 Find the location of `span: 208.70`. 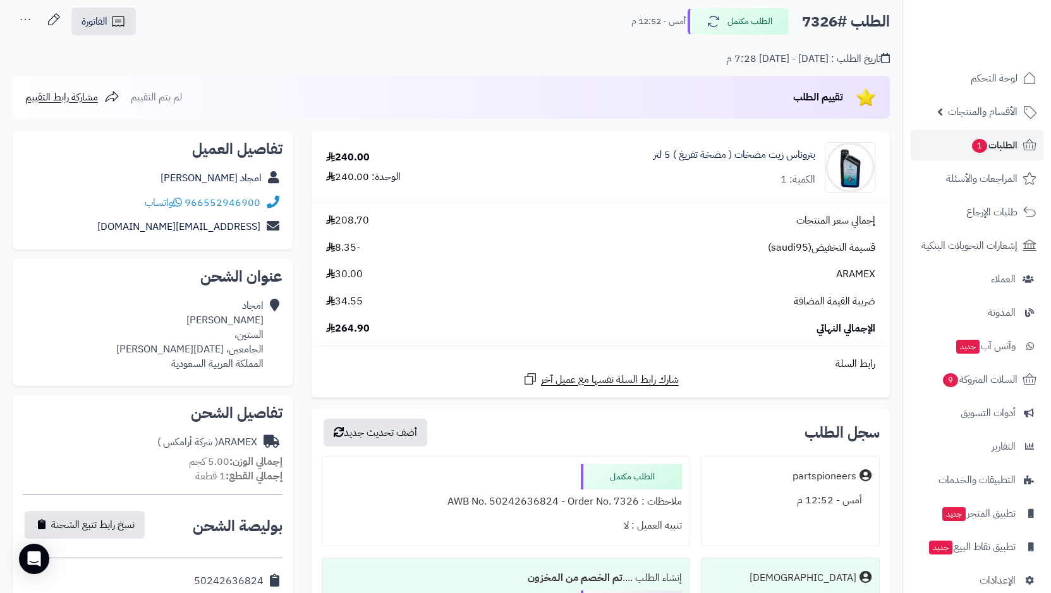

span: 208.70 is located at coordinates (347, 220).